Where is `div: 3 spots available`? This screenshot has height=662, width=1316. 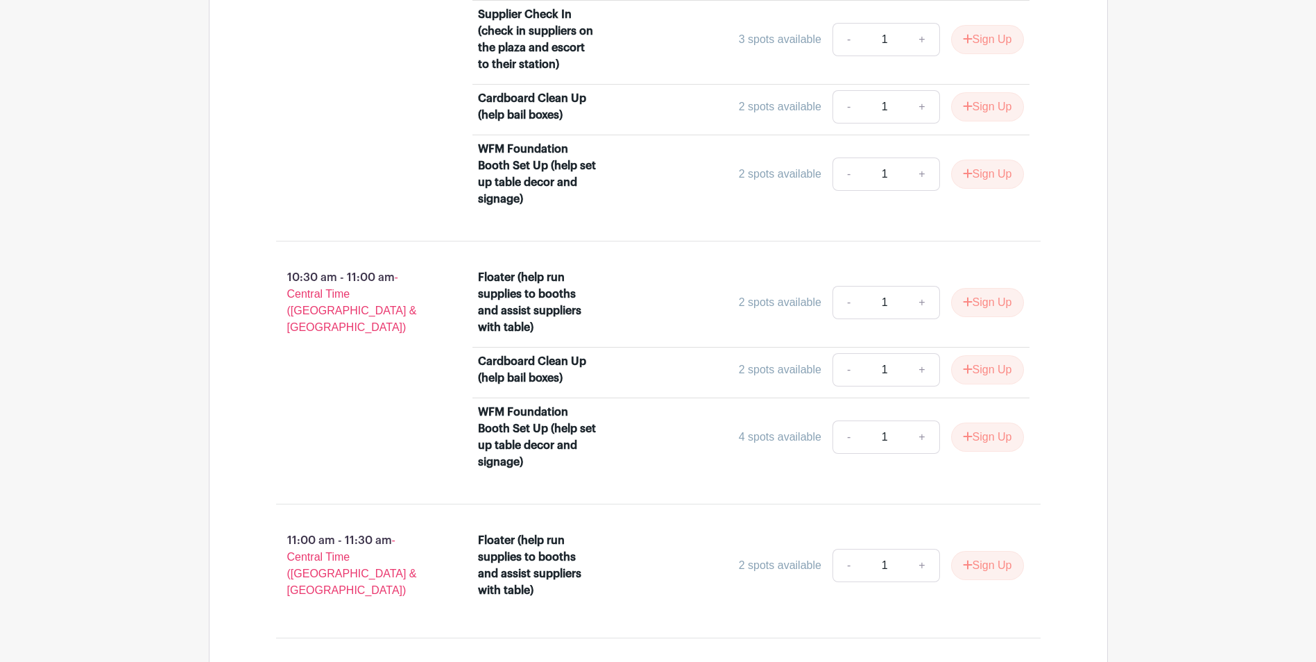
div: 3 spots available is located at coordinates (780, 40).